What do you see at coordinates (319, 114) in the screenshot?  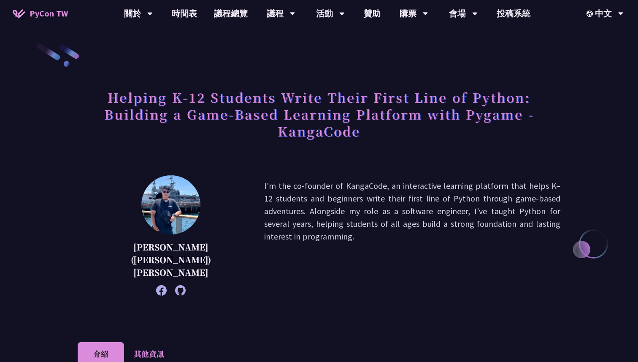 I see `h1: Helping K-12 Students Write Their First Line of Python: Building a Game-Based Learning Platform w...` at bounding box center [319, 114].